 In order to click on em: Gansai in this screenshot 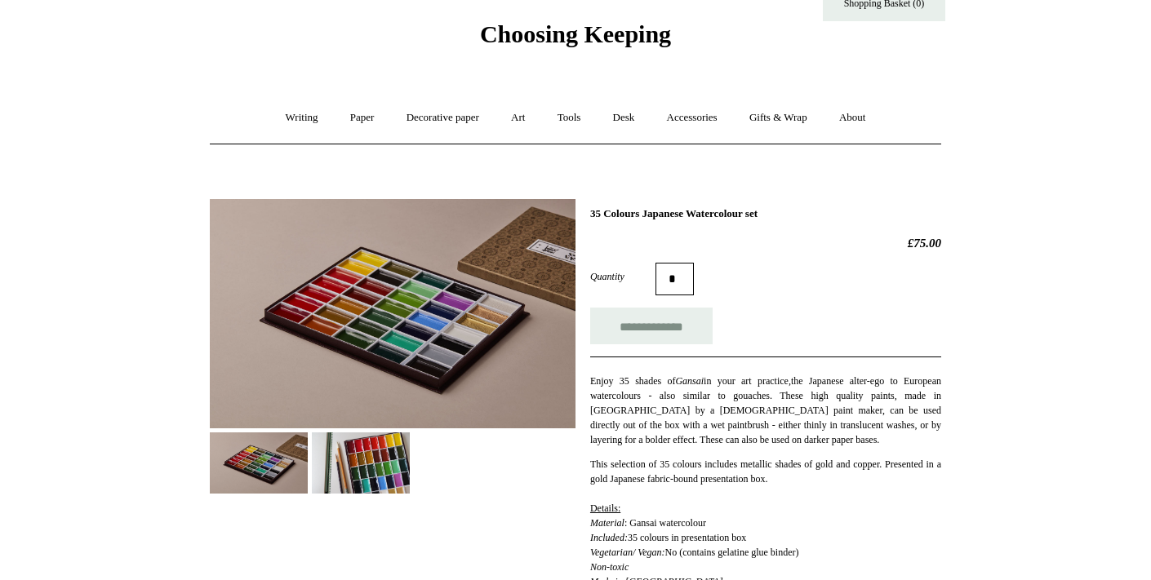, I will do `click(689, 381)`.